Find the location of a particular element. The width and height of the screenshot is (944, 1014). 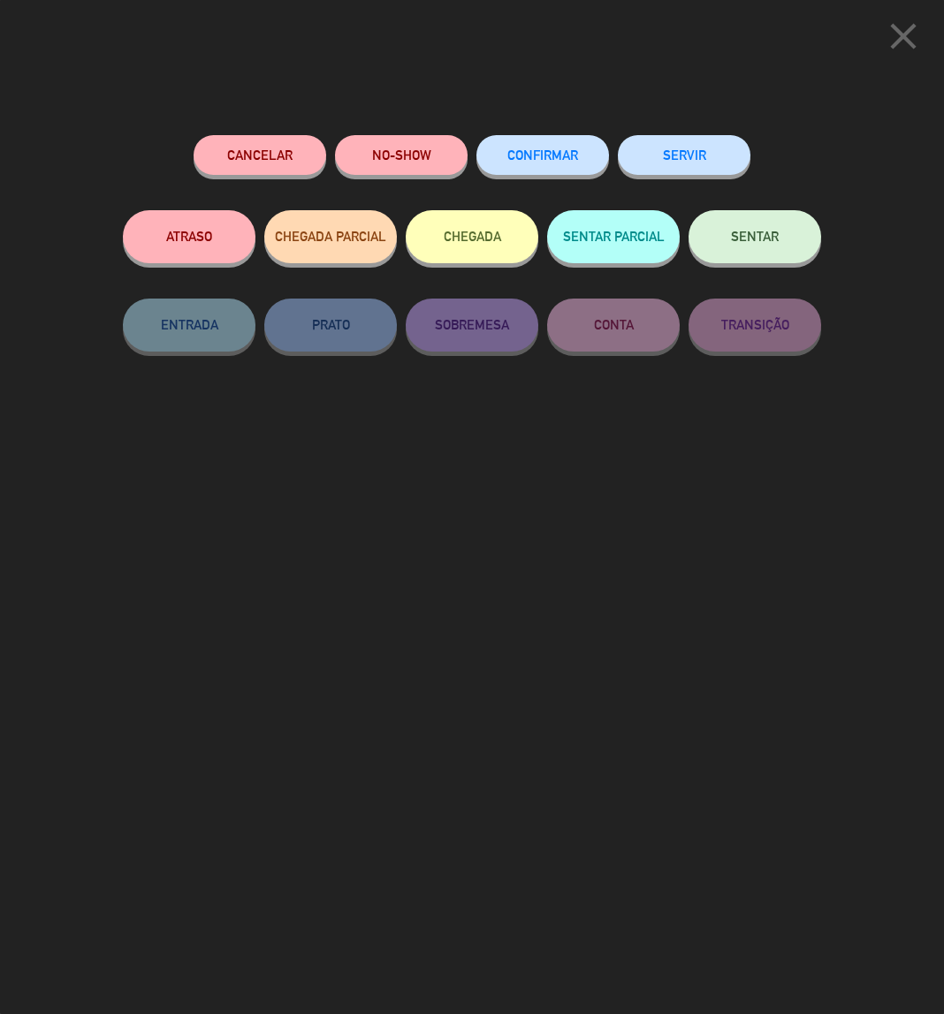

button: SERVIR is located at coordinates (684, 155).